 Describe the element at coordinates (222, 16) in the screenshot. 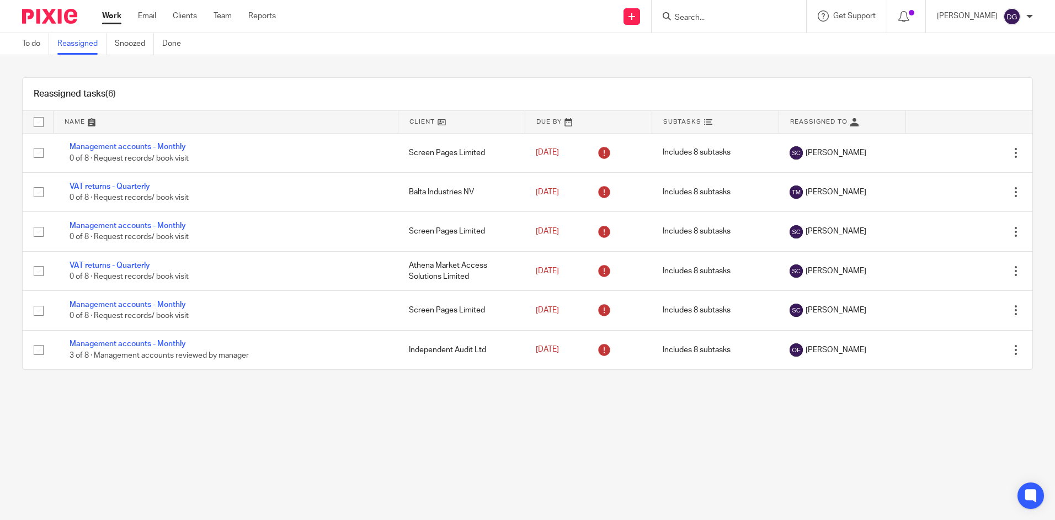

I see `a: Team` at that location.